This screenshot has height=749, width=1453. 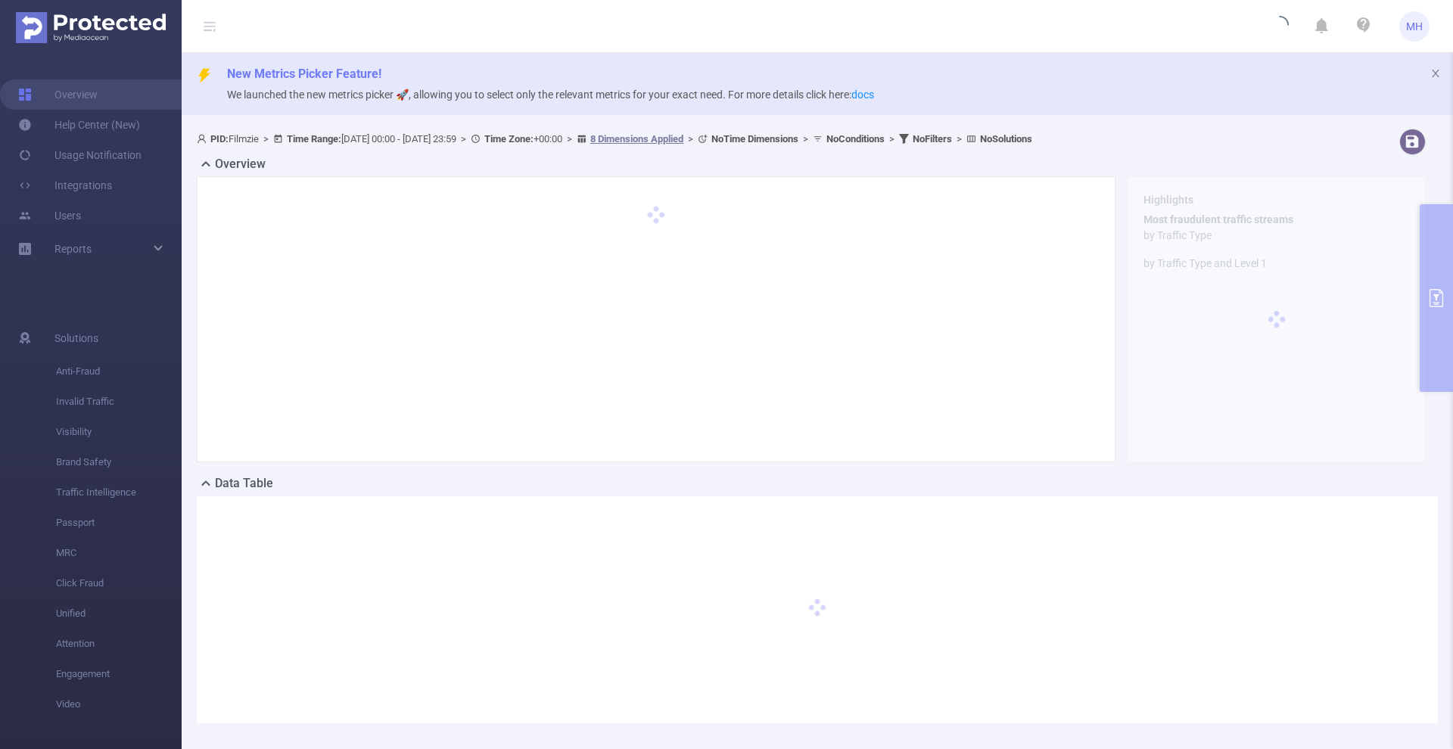 I want to click on span: Solutions, so click(x=76, y=338).